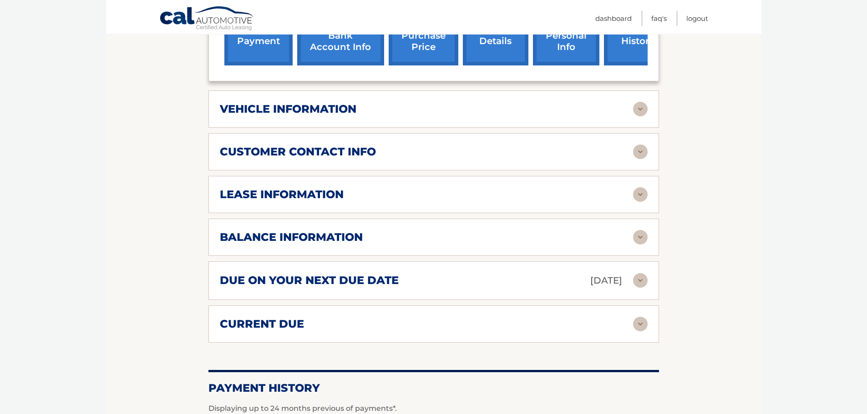  Describe the element at coordinates (288, 109) in the screenshot. I see `h2: vehicle information` at that location.